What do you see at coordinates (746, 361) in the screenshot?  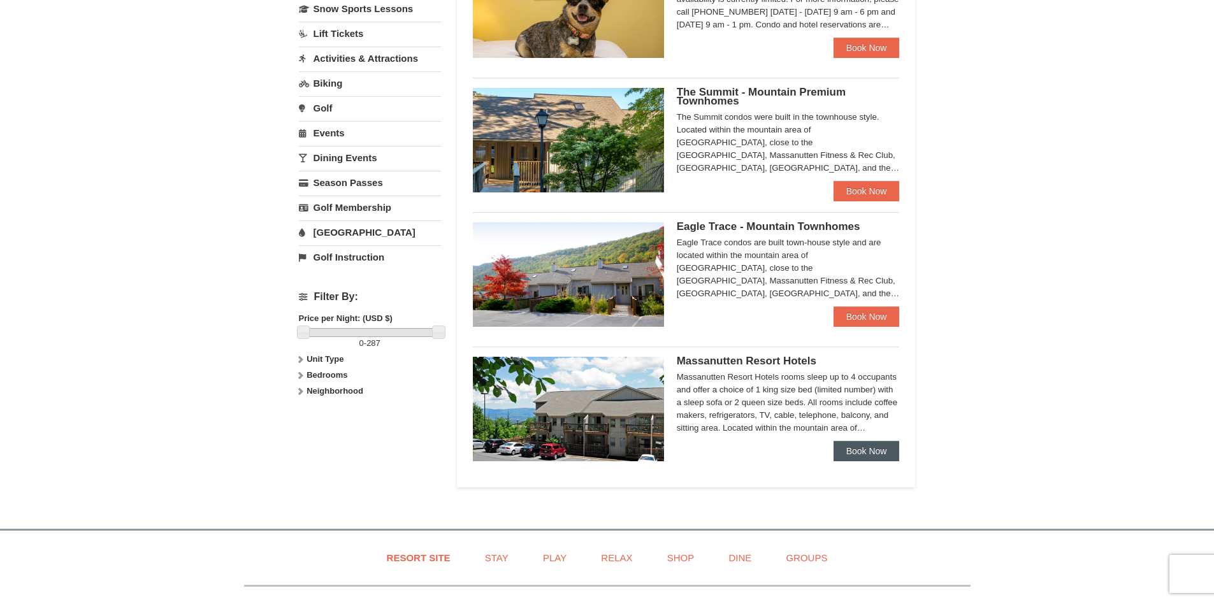 I see `span: Massanutten Resort Hotels` at bounding box center [746, 361].